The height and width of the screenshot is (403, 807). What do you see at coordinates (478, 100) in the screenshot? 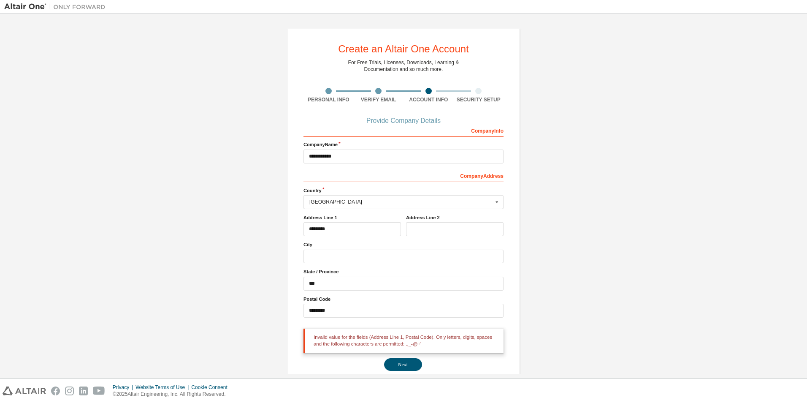
I see `div: Security Setup` at bounding box center [478, 100].